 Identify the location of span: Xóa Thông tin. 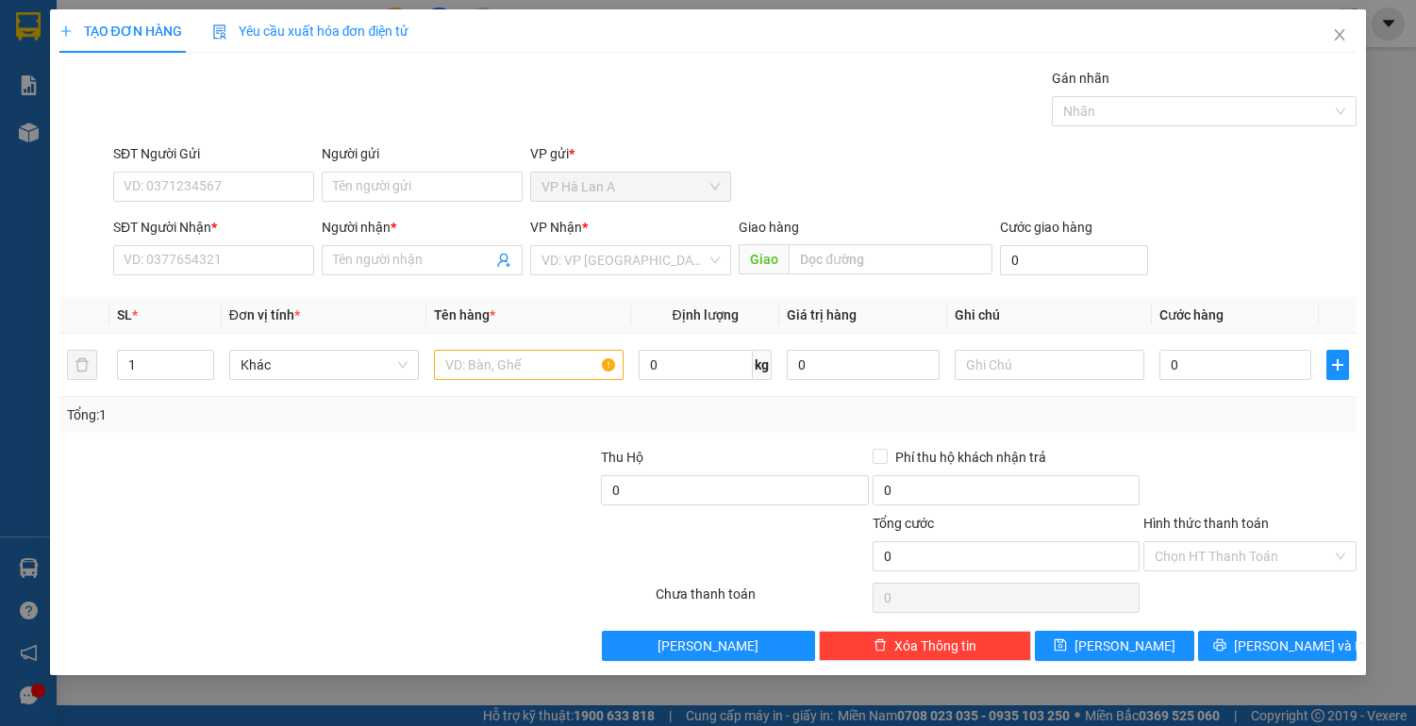
(935, 646).